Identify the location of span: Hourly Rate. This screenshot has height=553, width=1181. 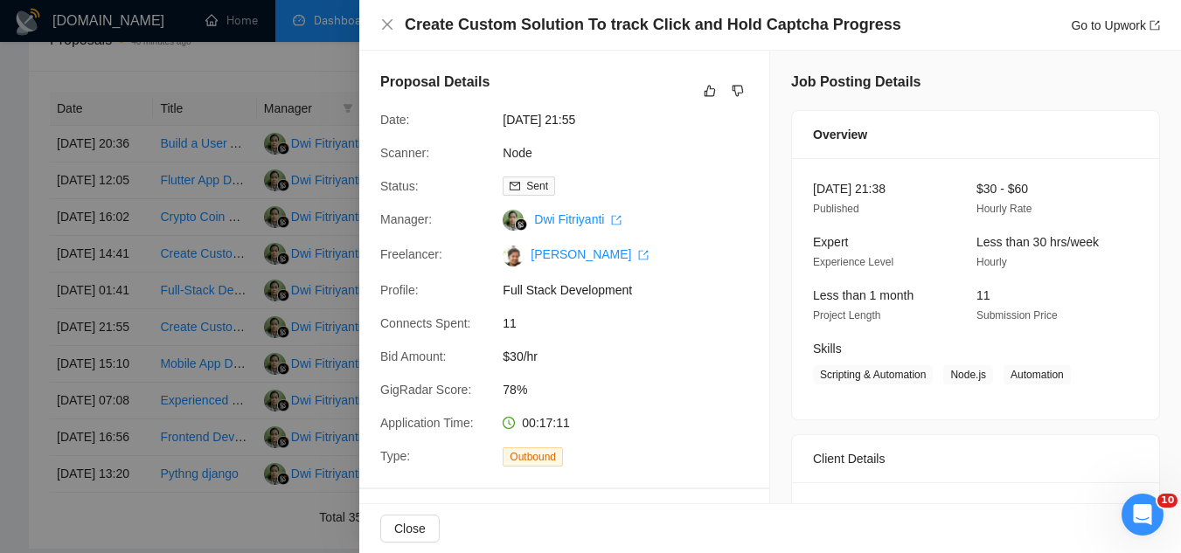
(1004, 209).